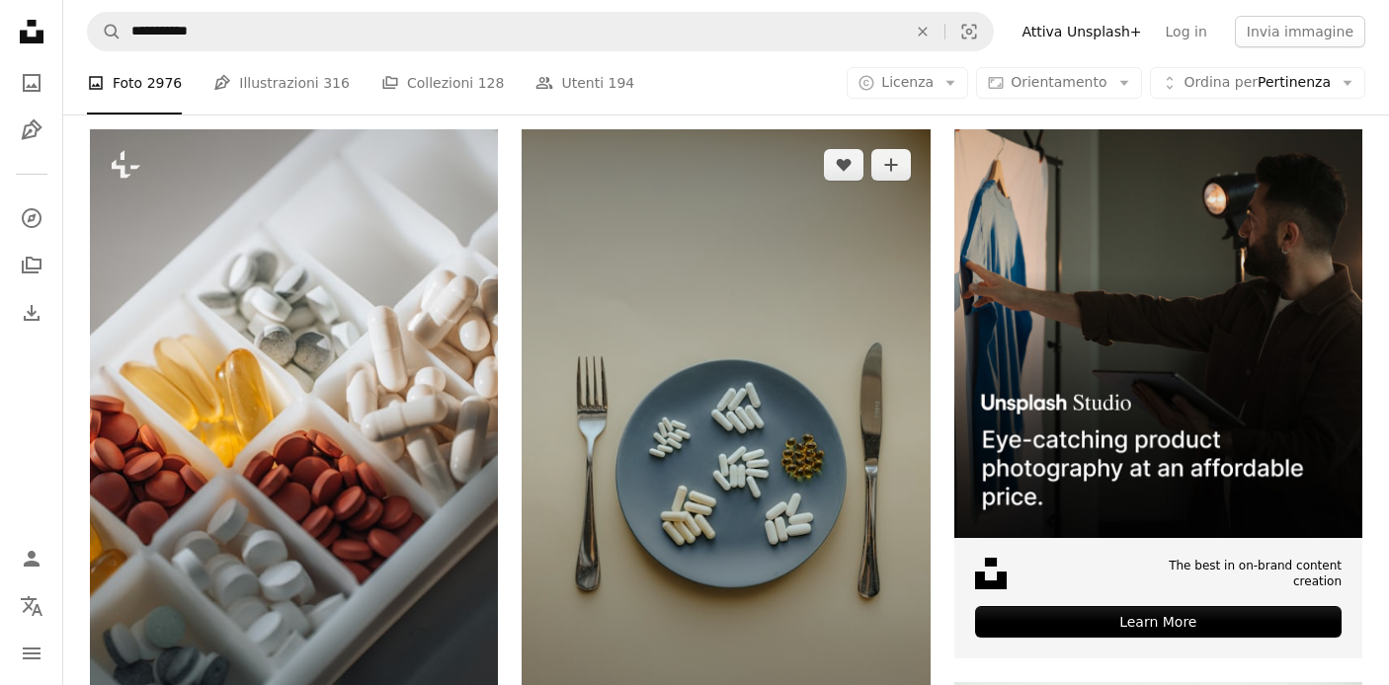  I want to click on span: Pertinenza, so click(1257, 83).